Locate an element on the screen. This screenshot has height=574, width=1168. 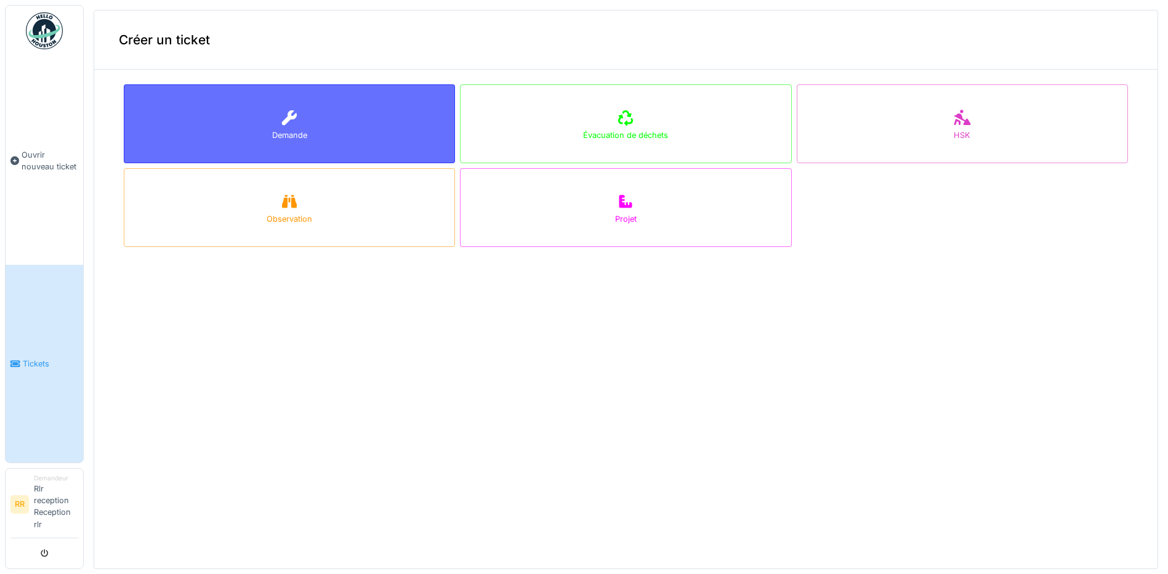
div: Observation is located at coordinates (289, 219).